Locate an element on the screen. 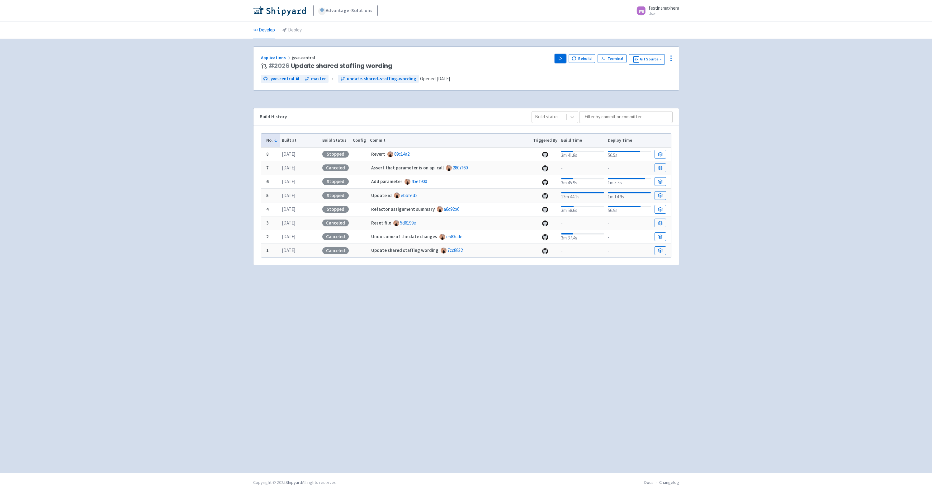  a: 89c14a2 is located at coordinates (402, 154).